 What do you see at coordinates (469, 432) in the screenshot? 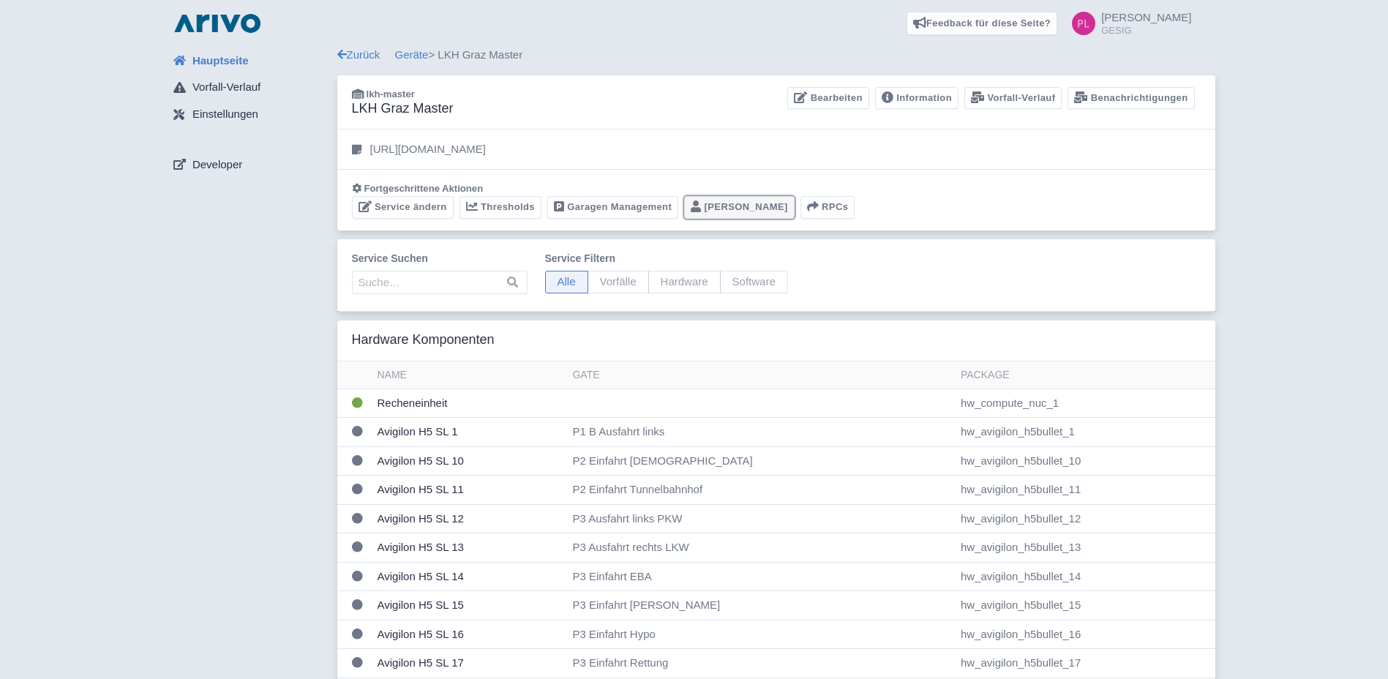
I see `td: Avigilon H5 SL 1` at bounding box center [469, 432].